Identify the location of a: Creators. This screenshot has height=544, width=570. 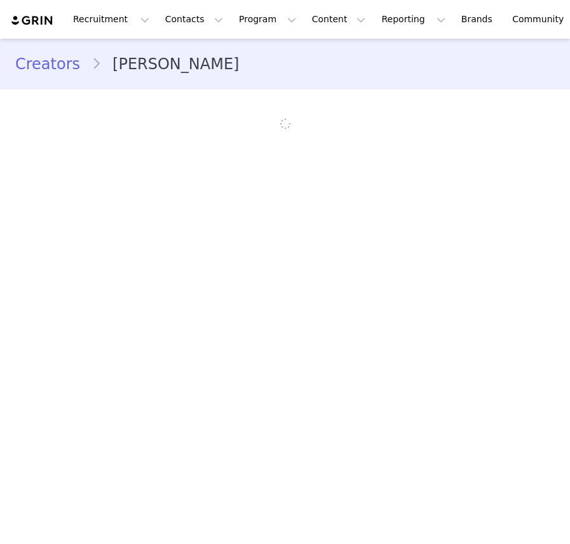
(53, 64).